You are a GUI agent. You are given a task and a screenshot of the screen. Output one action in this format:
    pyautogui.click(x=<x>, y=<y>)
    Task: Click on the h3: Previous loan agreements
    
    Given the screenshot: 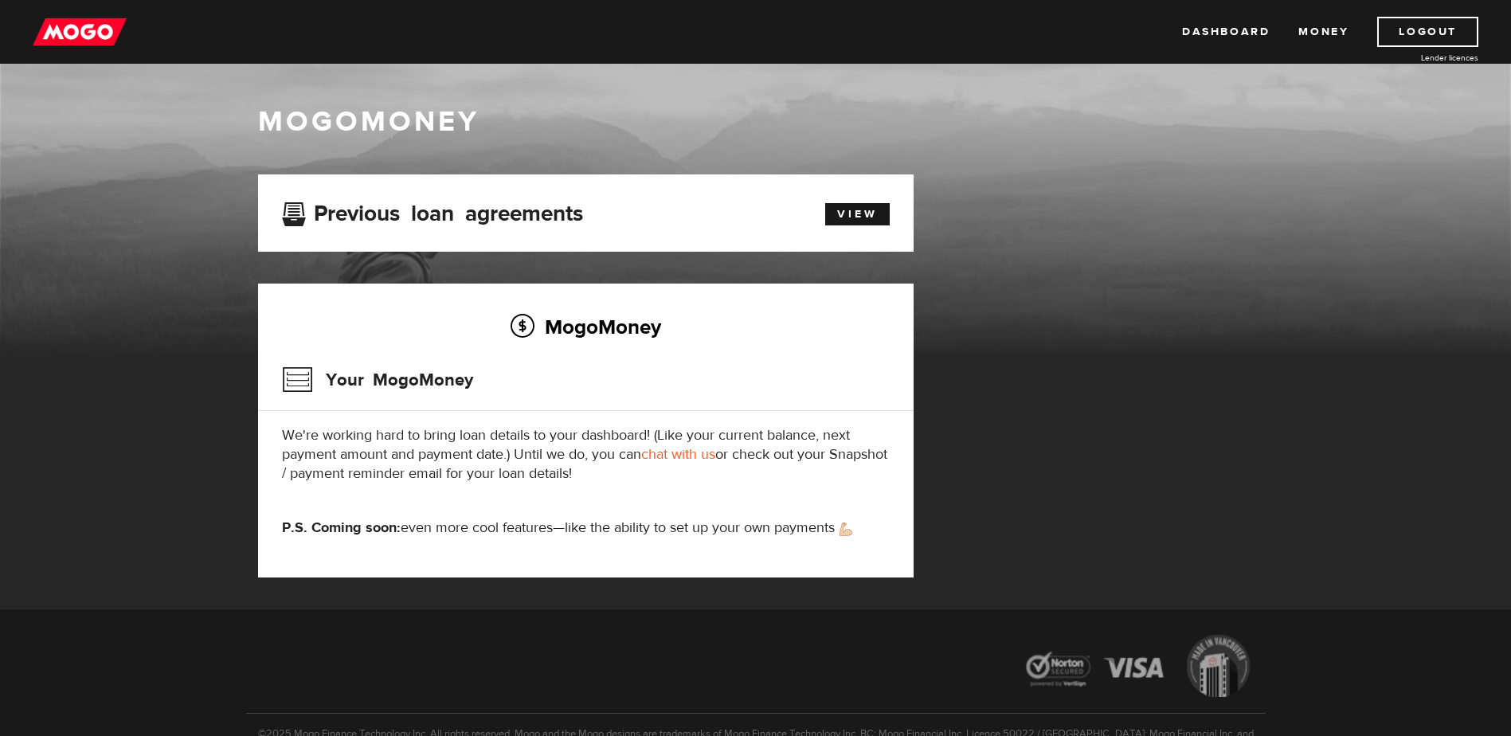 What is the action you would take?
    pyautogui.click(x=432, y=211)
    